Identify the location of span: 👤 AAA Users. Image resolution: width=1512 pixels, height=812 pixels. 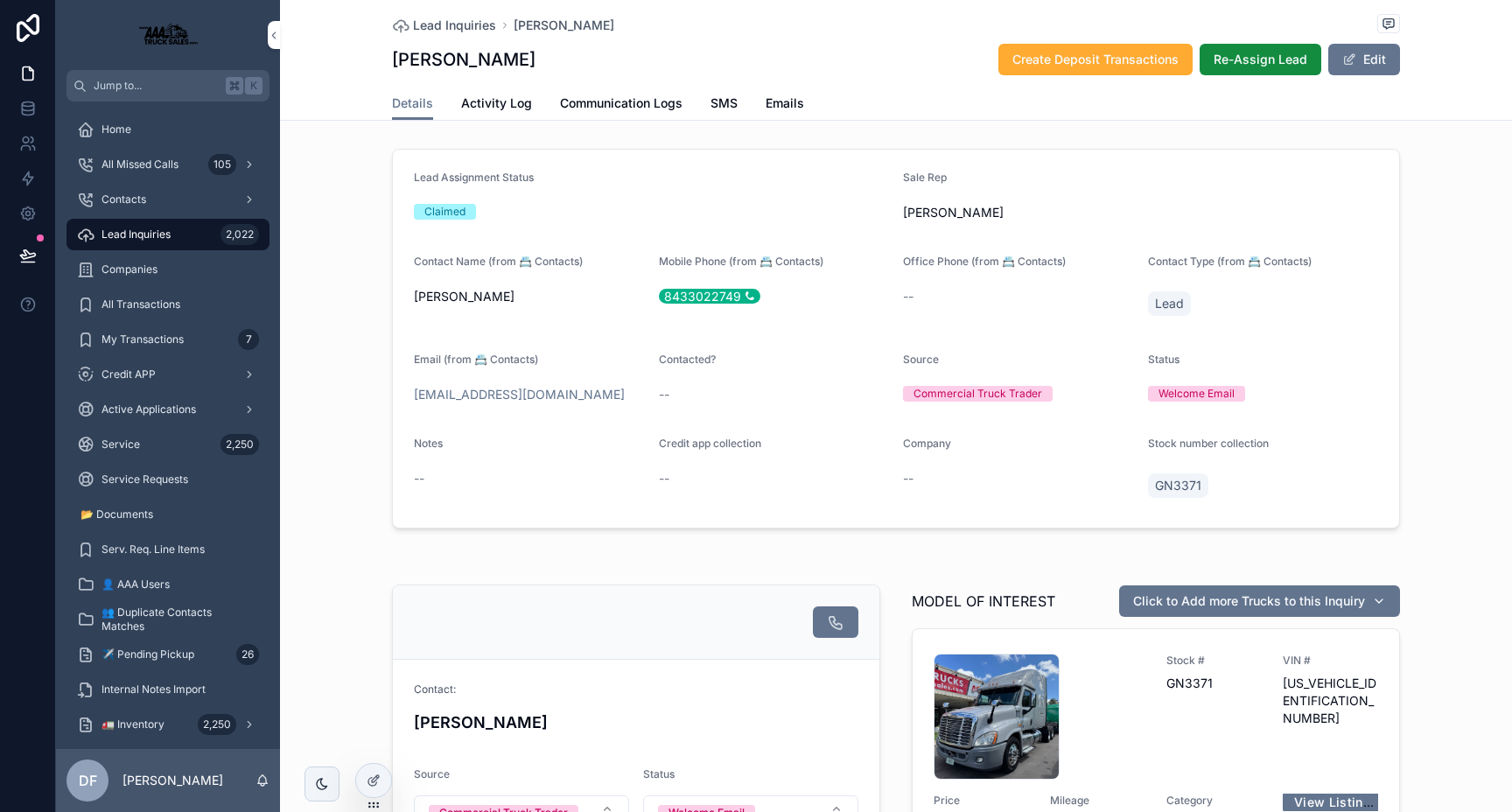
(135, 584).